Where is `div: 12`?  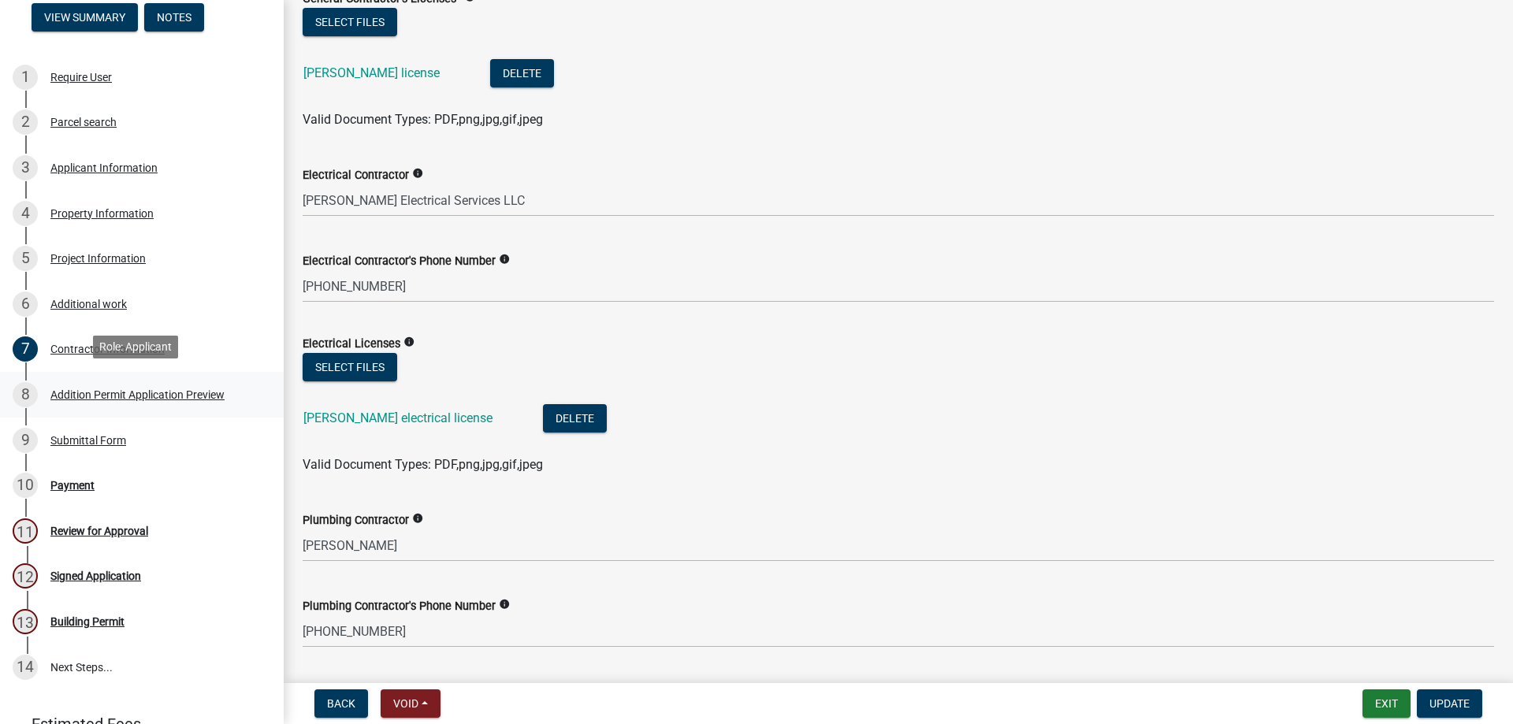 div: 12 is located at coordinates (25, 576).